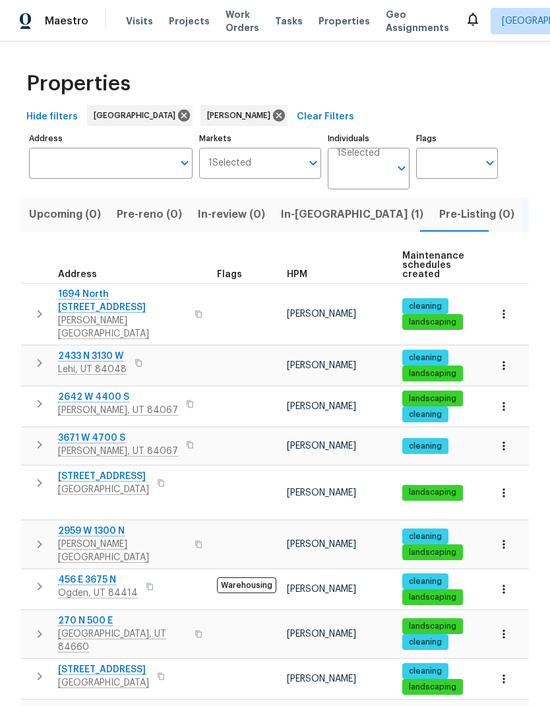 The image size is (550, 706). I want to click on label: Address, so click(111, 138).